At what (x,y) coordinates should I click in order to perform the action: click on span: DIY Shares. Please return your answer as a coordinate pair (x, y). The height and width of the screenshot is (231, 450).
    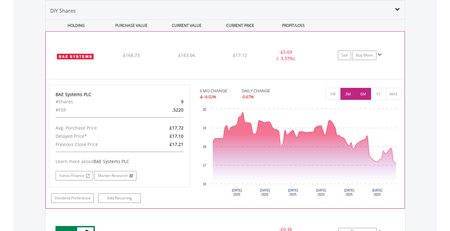
    Looking at the image, I should click on (63, 11).